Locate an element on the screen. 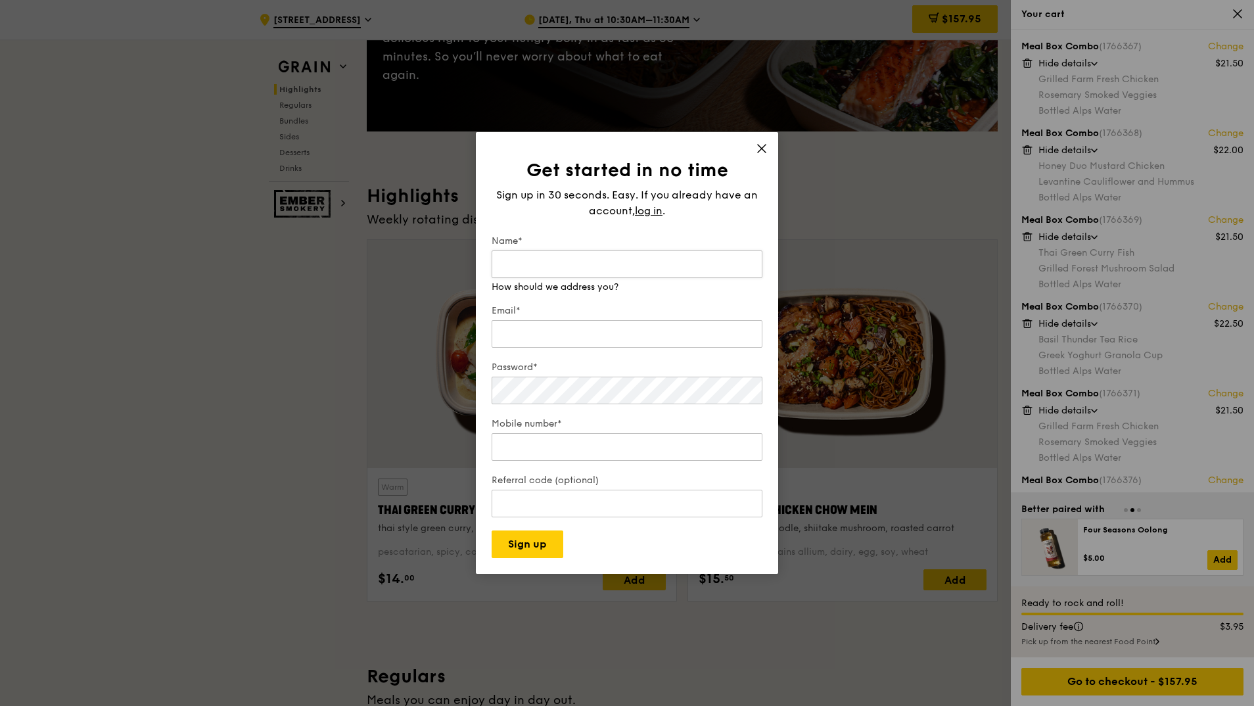  div: How should we address you? is located at coordinates (627, 287).